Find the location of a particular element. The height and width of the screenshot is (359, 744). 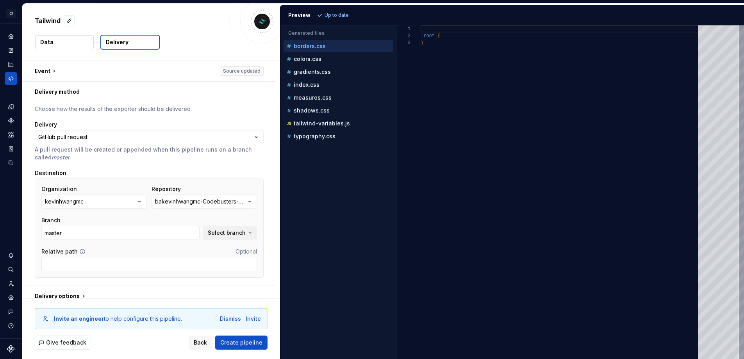

button: Delivery is located at coordinates (130, 42).